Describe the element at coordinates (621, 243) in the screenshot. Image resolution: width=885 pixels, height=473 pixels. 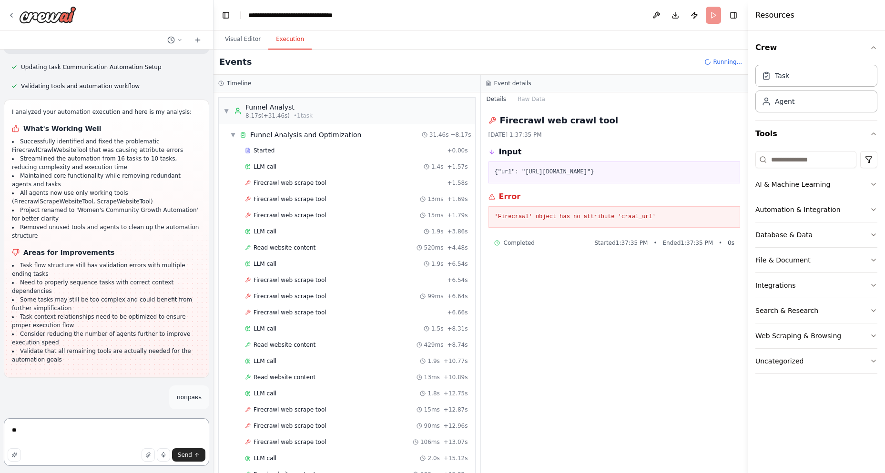
I see `span: Started 1:37:35 PM` at that location.